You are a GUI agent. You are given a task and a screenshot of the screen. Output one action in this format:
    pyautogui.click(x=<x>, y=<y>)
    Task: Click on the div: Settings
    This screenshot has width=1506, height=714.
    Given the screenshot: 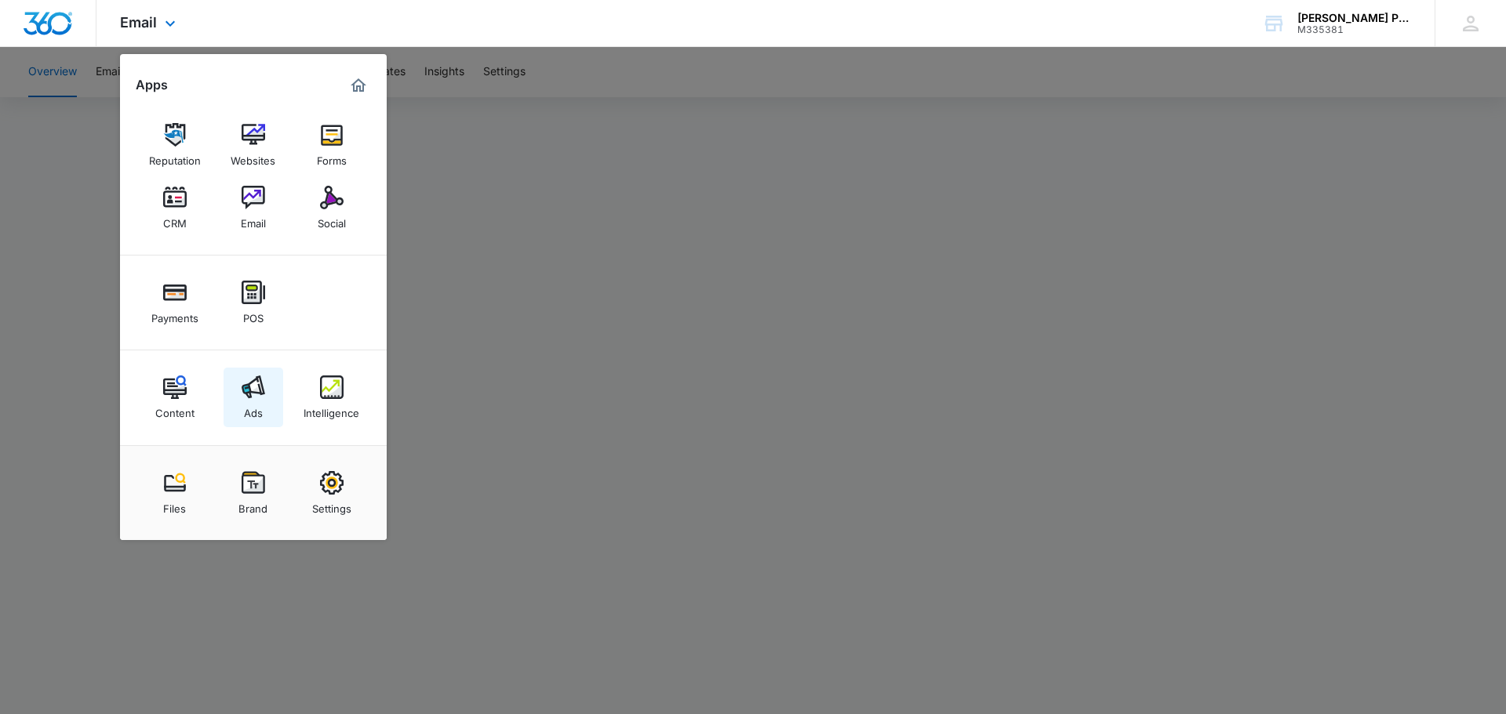 What is the action you would take?
    pyautogui.click(x=332, y=505)
    